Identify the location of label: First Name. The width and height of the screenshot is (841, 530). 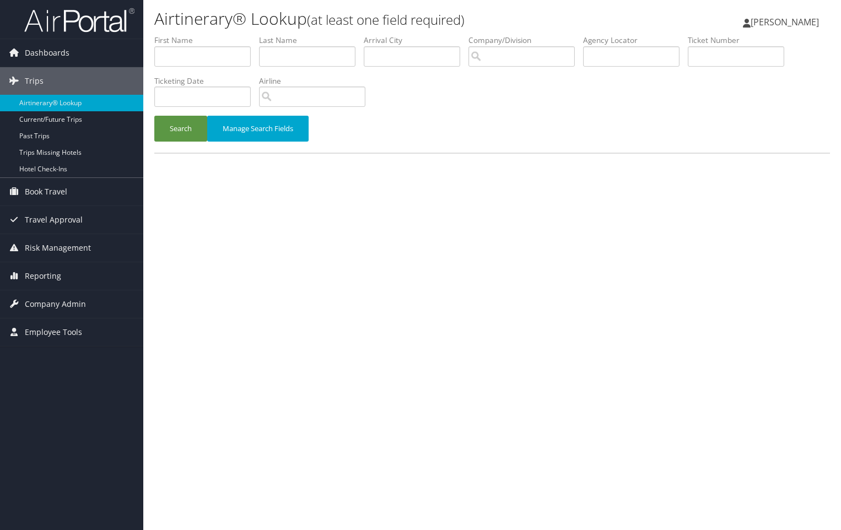
(207, 40).